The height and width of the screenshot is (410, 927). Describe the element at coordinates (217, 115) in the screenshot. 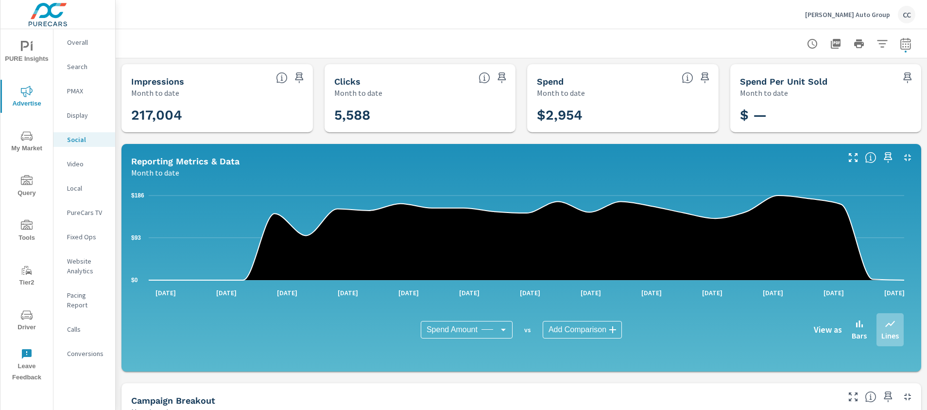

I see `h3: 217,004` at that location.